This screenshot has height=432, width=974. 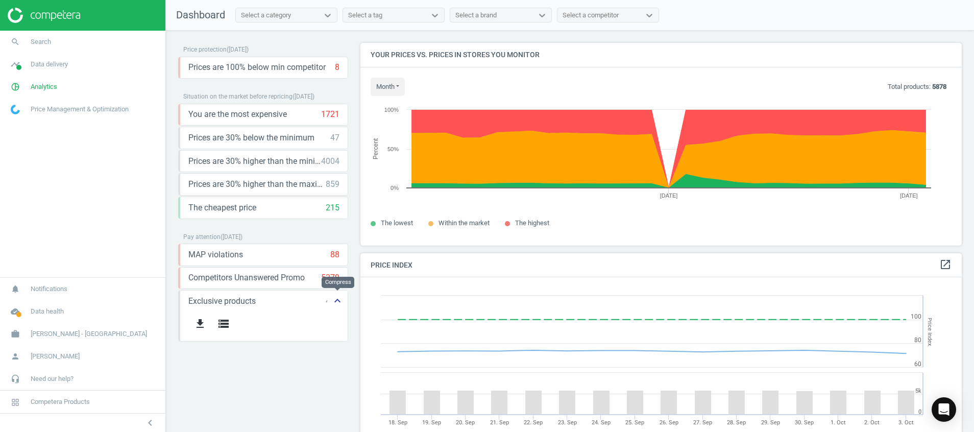 What do you see at coordinates (150, 423) in the screenshot?
I see `i: chevron_left` at bounding box center [150, 423].